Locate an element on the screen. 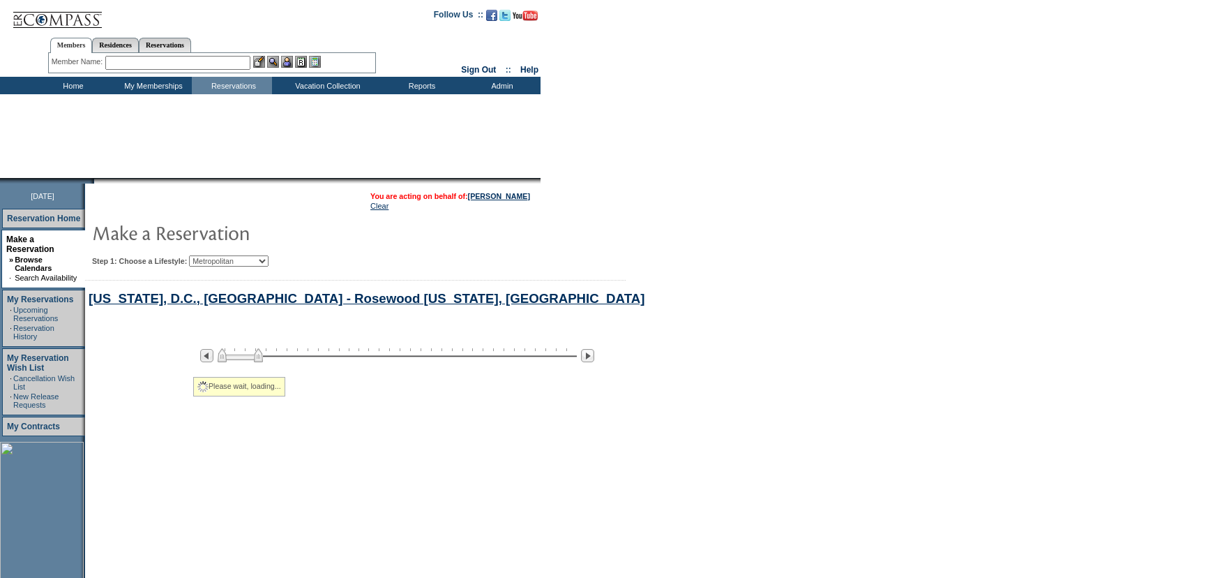 The height and width of the screenshot is (578, 1208). img: Next is located at coordinates (587, 355).